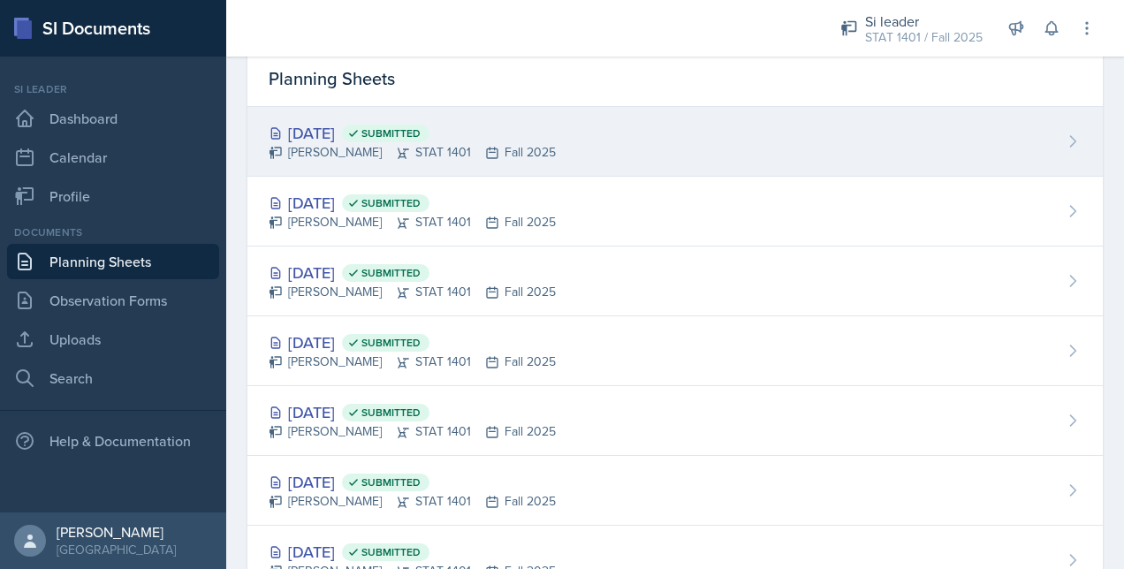 The height and width of the screenshot is (569, 1124). I want to click on a: Profile, so click(113, 196).